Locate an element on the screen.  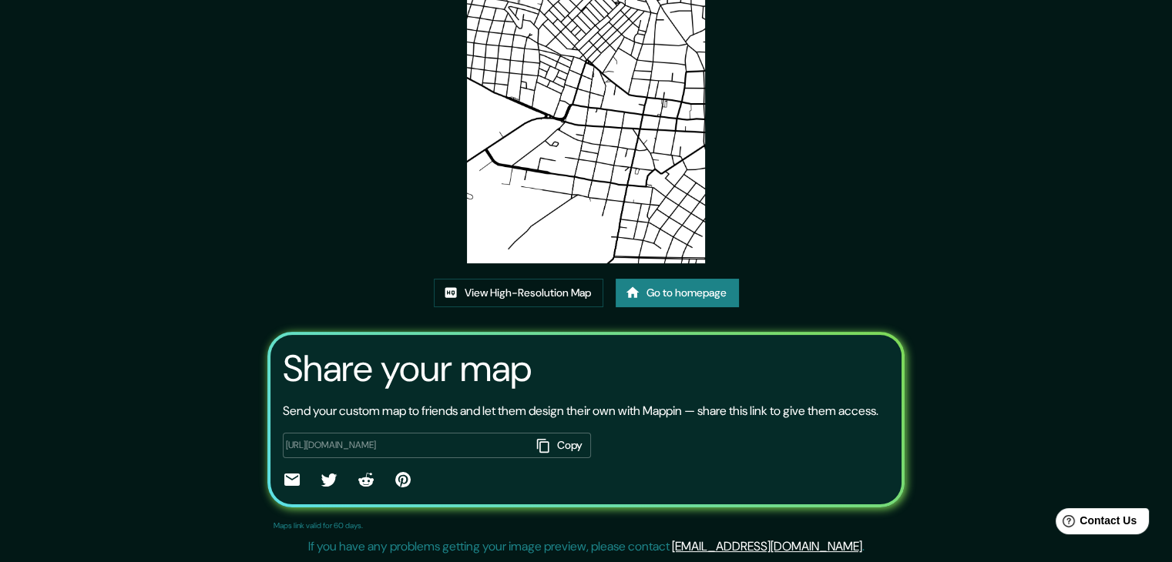
h3: Share your map is located at coordinates (407, 369).